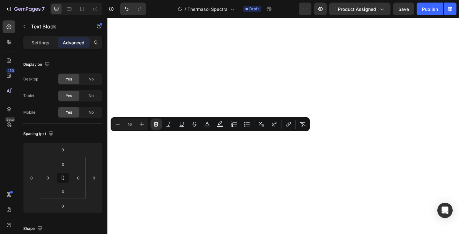  Describe the element at coordinates (37, 64) in the screenshot. I see `div: Display on` at that location.